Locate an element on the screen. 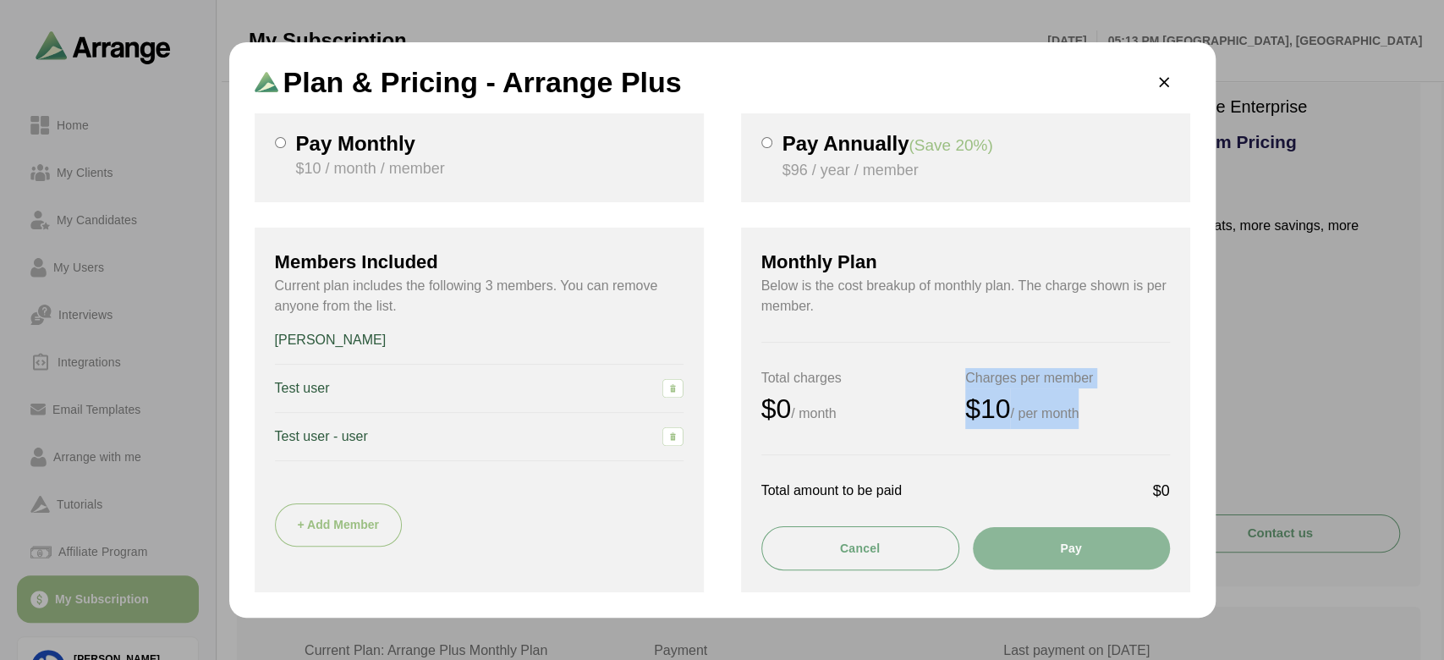 Image resolution: width=1444 pixels, height=660 pixels. h3: Pay Annually is located at coordinates (976, 145).